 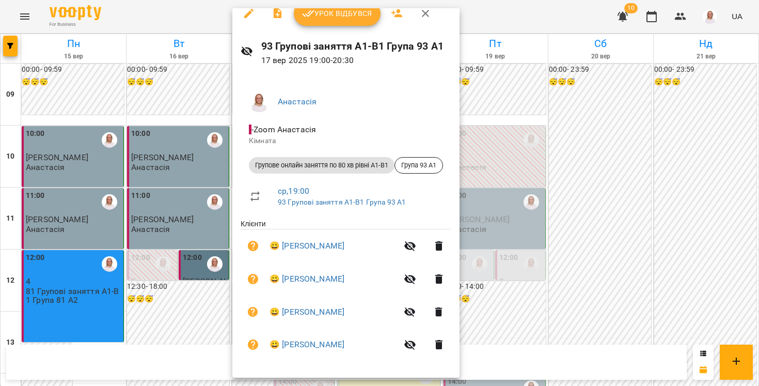 I want to click on a: 93 Групові заняття А1-В1 Група 93 A1, so click(x=342, y=202).